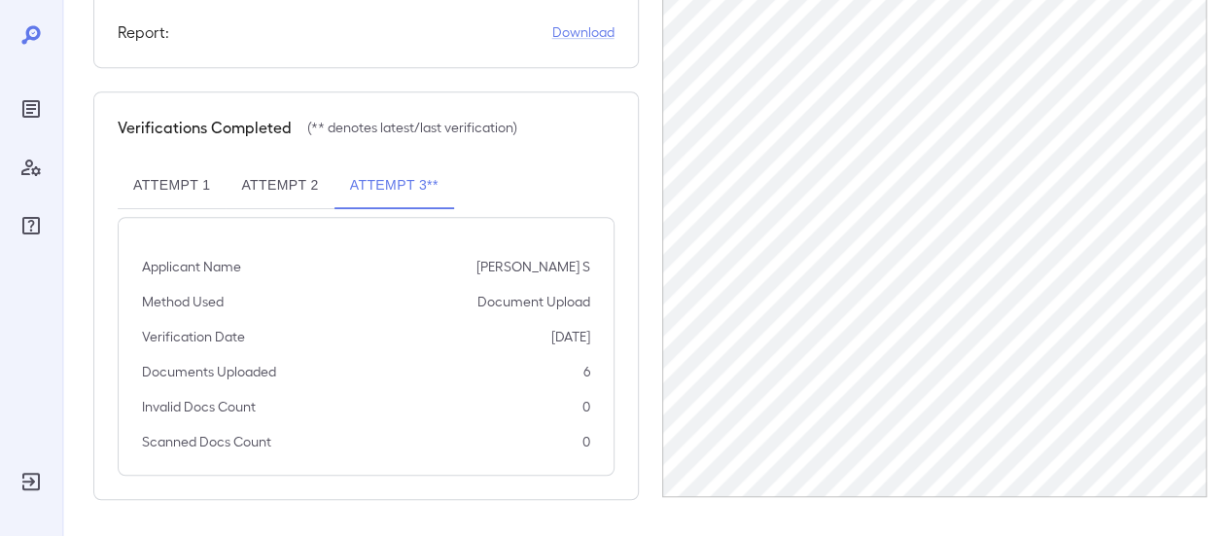 The image size is (1230, 536). I want to click on p: Method Used, so click(183, 301).